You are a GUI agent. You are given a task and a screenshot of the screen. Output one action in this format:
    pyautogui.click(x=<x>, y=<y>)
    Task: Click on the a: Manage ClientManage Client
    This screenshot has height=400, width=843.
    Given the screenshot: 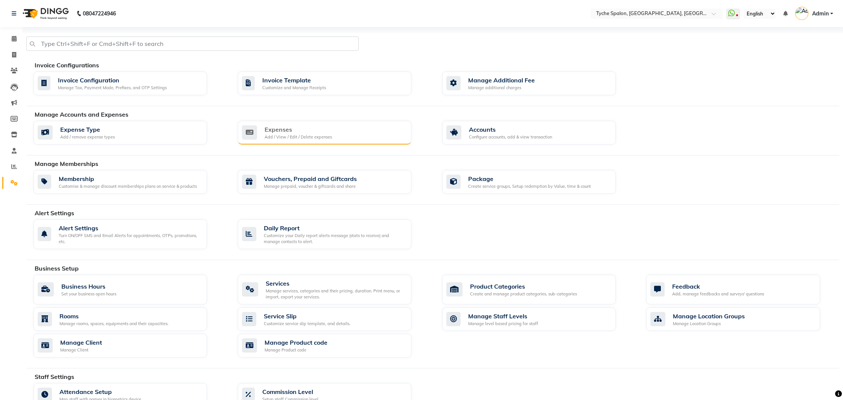 What is the action you would take?
    pyautogui.click(x=130, y=346)
    